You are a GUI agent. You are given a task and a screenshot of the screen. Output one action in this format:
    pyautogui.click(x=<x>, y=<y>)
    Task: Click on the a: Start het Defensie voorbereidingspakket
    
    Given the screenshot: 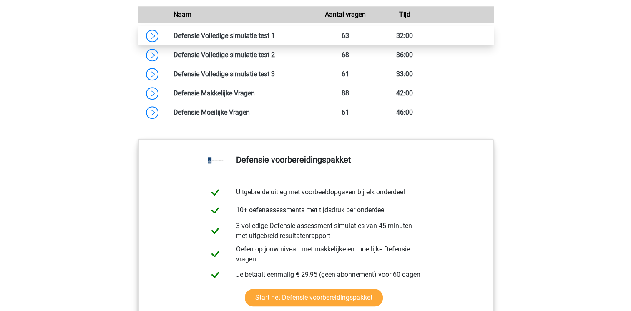 What is the action you would take?
    pyautogui.click(x=314, y=298)
    